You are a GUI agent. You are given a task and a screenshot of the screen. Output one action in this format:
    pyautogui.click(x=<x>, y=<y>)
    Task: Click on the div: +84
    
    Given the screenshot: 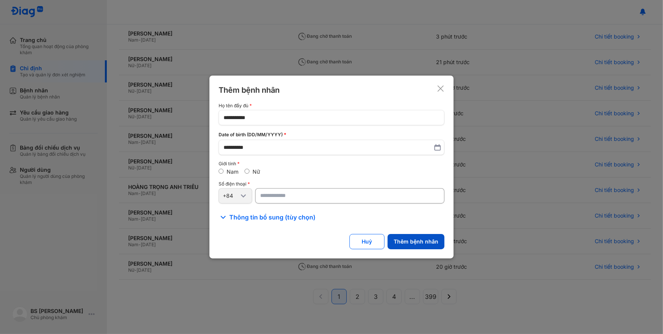 What is the action you would take?
    pyautogui.click(x=231, y=196)
    